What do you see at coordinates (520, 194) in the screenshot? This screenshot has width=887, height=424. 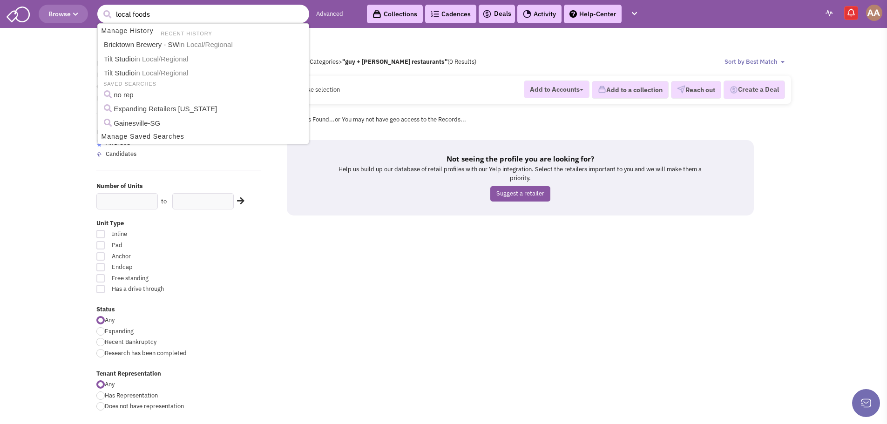 I see `a: Suggest a retailer` at bounding box center [520, 194].